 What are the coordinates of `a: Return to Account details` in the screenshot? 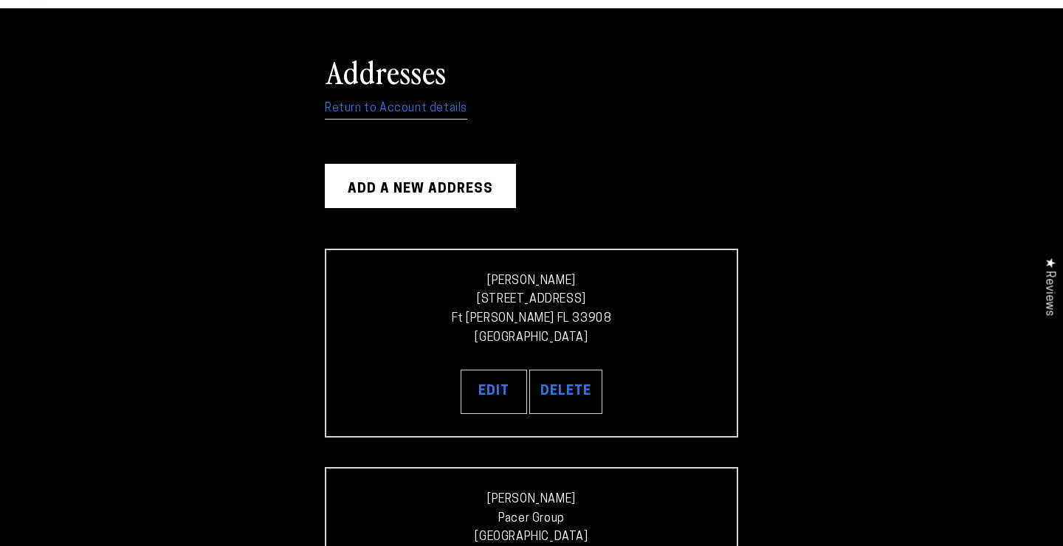 It's located at (396, 109).